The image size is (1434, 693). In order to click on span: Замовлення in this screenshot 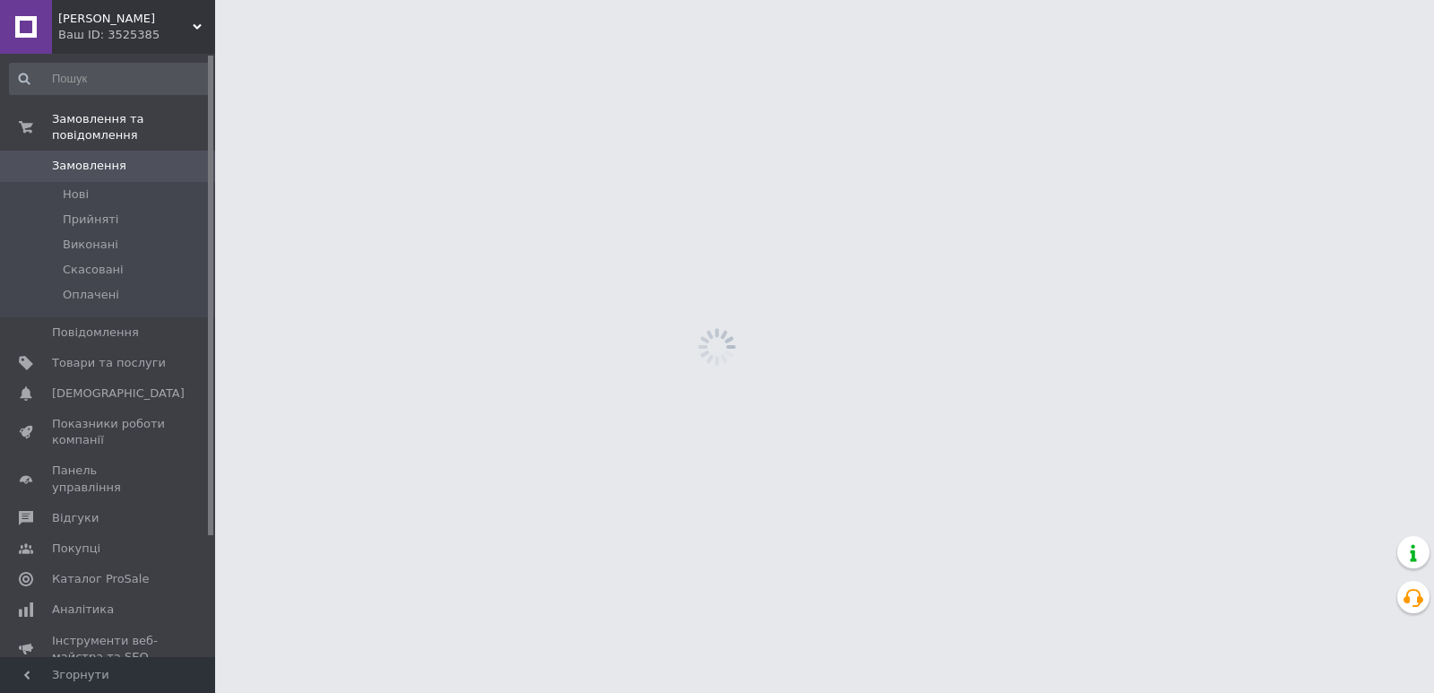, I will do `click(89, 166)`.